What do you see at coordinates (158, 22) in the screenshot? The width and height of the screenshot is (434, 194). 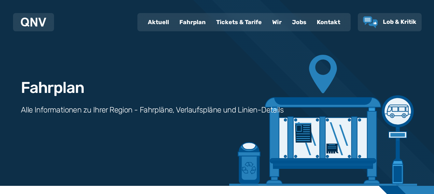 I see `div: Aktuell` at bounding box center [158, 22].